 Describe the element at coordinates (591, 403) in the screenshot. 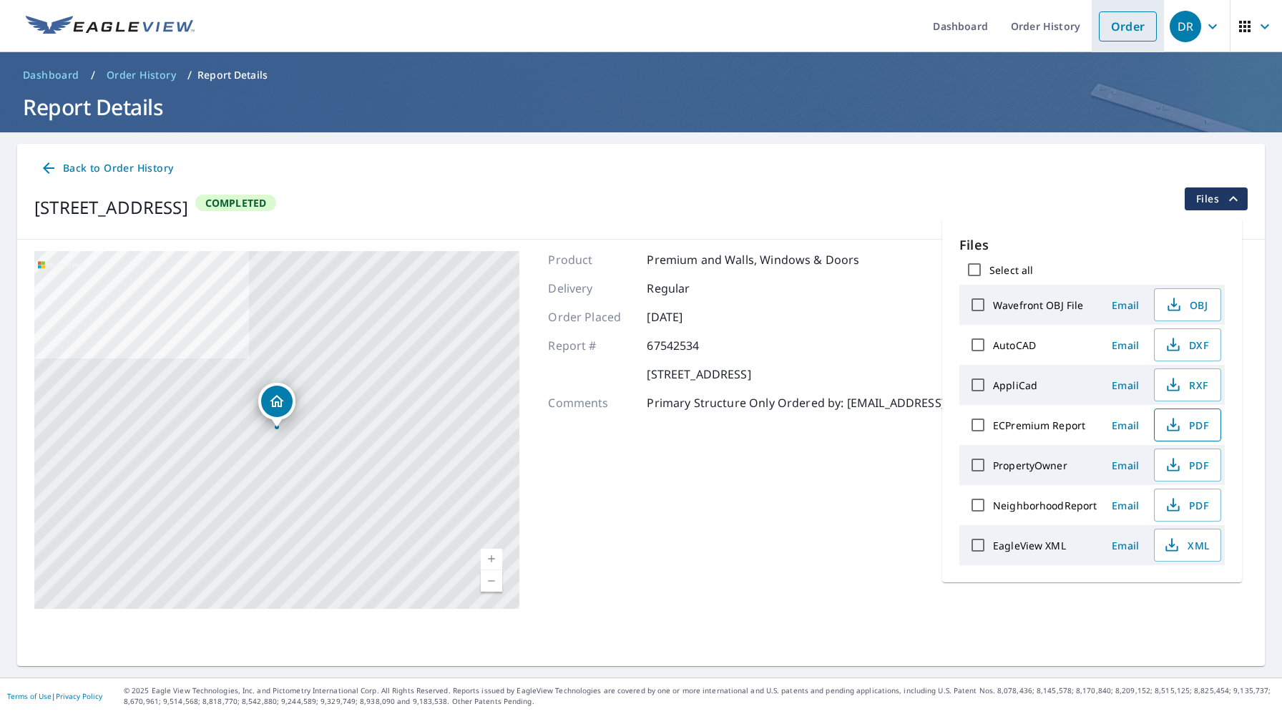

I see `p: Comments` at that location.